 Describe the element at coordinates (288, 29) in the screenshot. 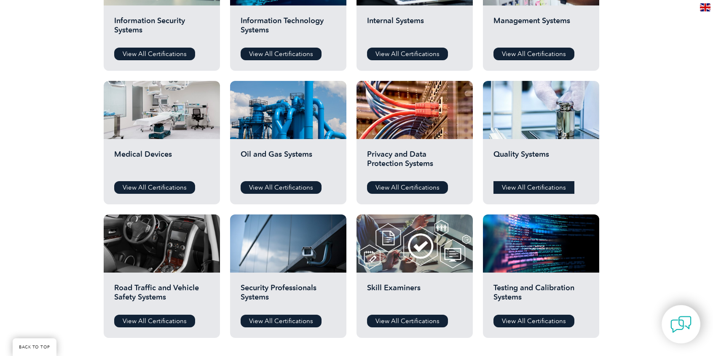

I see `h2: Information Technology Systems` at that location.